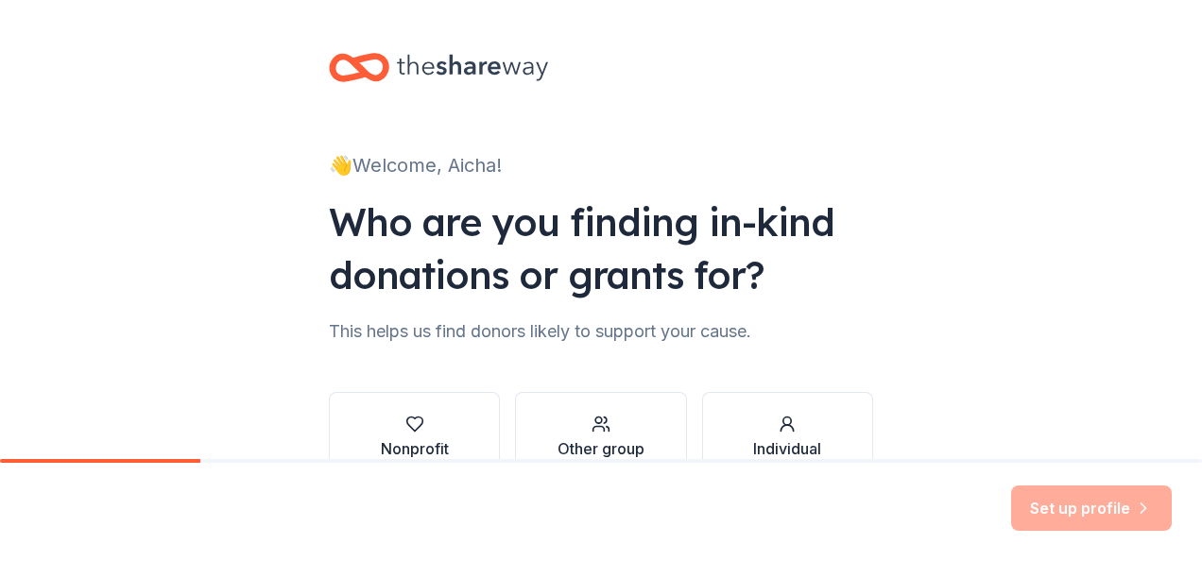 This screenshot has height=561, width=1202. Describe the element at coordinates (601, 332) in the screenshot. I see `div: This helps us find donors likely to support your cause.` at that location.